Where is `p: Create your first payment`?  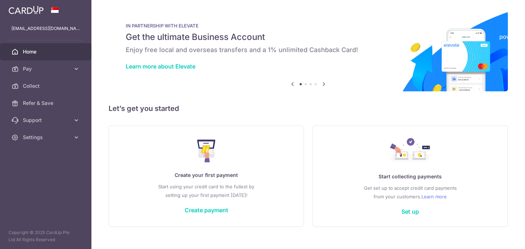
p: Create your first payment is located at coordinates (206, 175).